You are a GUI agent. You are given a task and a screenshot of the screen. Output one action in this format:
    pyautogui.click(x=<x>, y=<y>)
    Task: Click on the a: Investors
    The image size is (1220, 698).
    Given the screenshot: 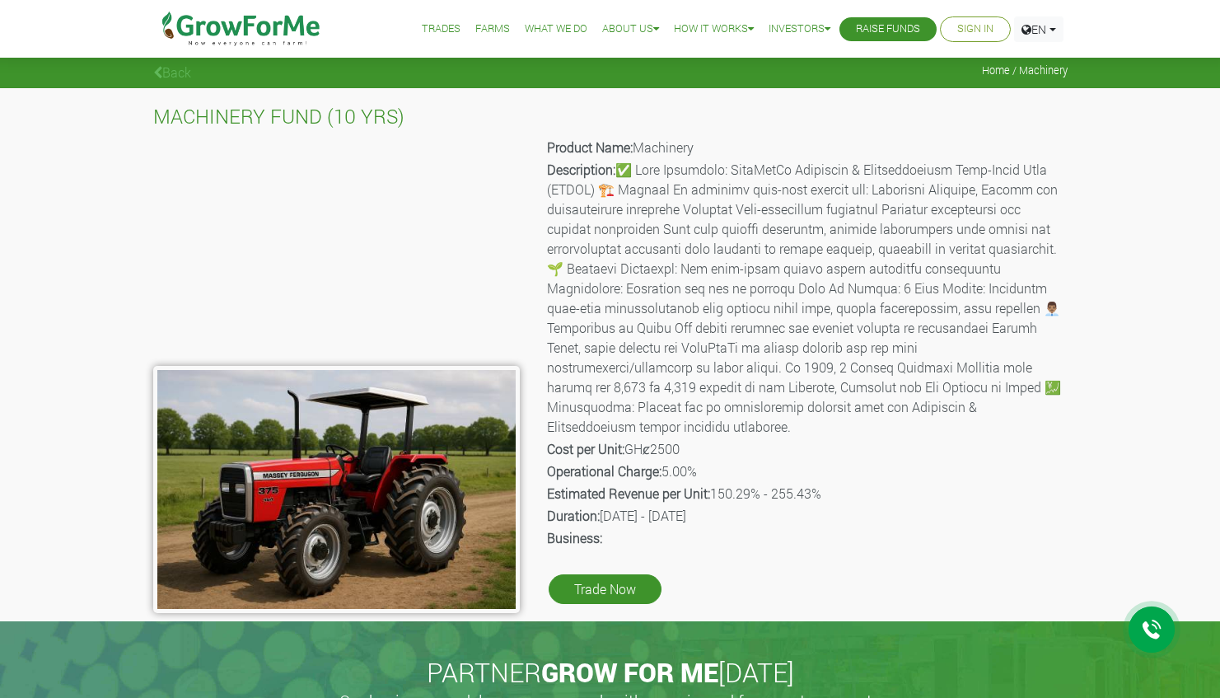 What is the action you would take?
    pyautogui.click(x=799, y=29)
    